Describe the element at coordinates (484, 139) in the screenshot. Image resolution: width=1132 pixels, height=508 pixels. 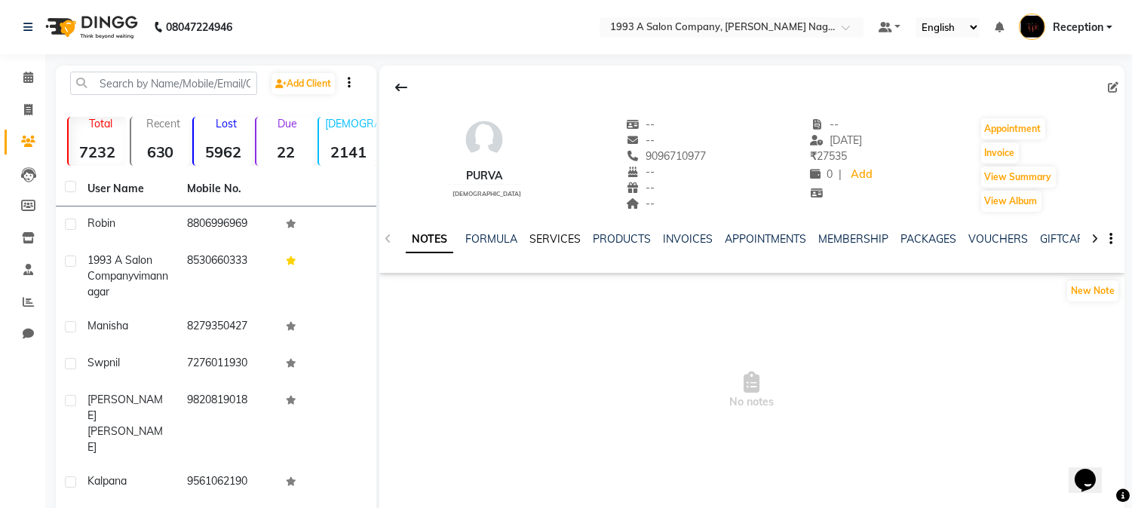
I see `img: avatar` at that location.